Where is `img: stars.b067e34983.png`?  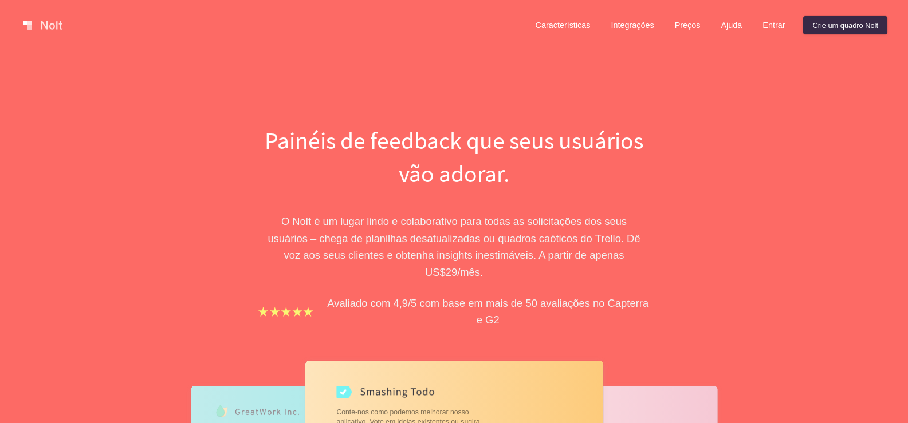
img: stars.b067e34983.png is located at coordinates (286, 312).